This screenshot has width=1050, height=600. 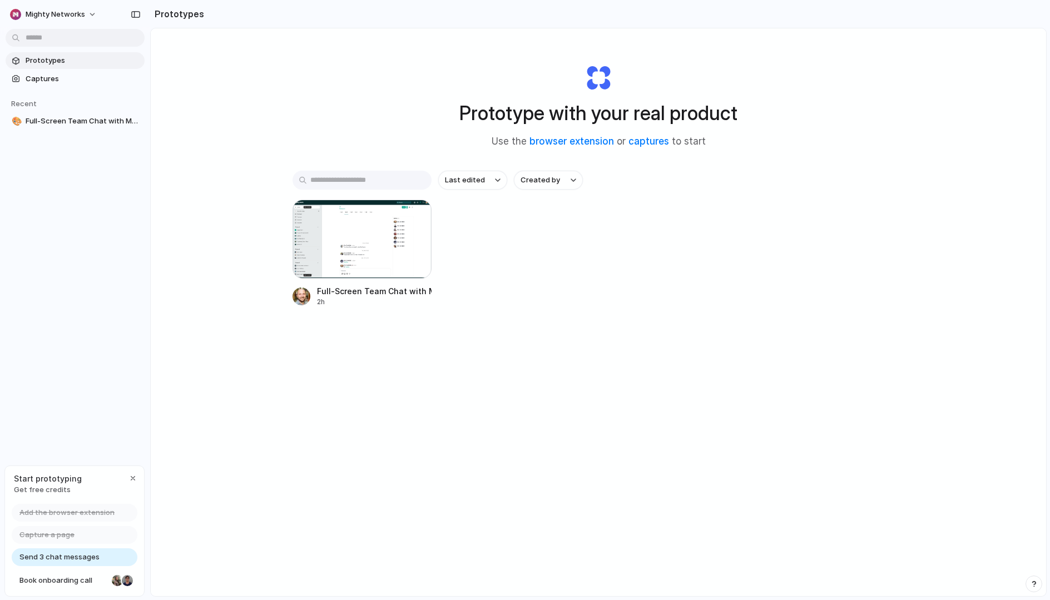 I want to click on a: Captures, so click(x=75, y=79).